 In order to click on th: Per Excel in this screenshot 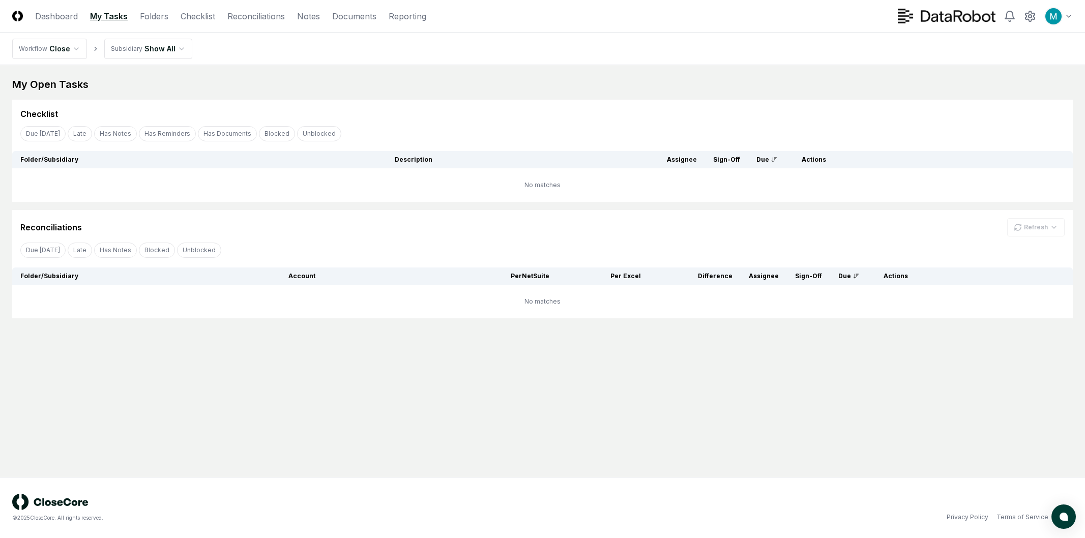, I will do `click(603, 276)`.